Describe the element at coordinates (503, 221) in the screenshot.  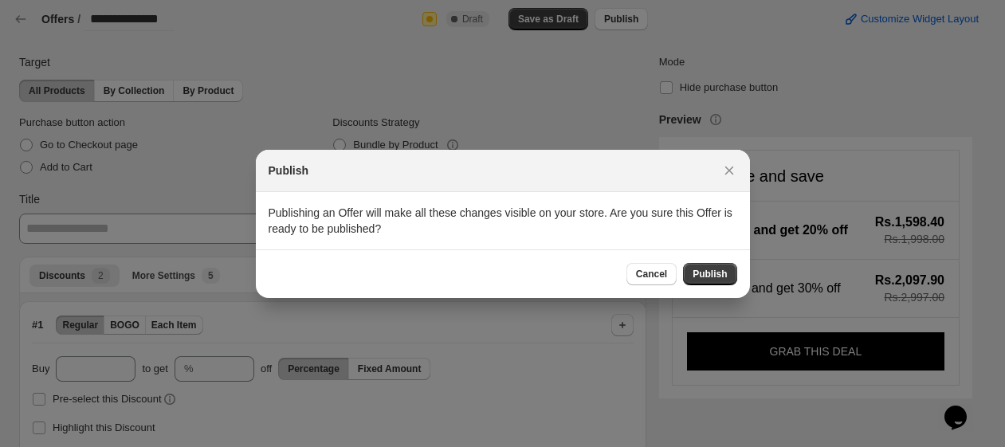
I see `p: Publishing an Offer will make all these changes visible on your store. Are you sure this Offer is...` at that location.